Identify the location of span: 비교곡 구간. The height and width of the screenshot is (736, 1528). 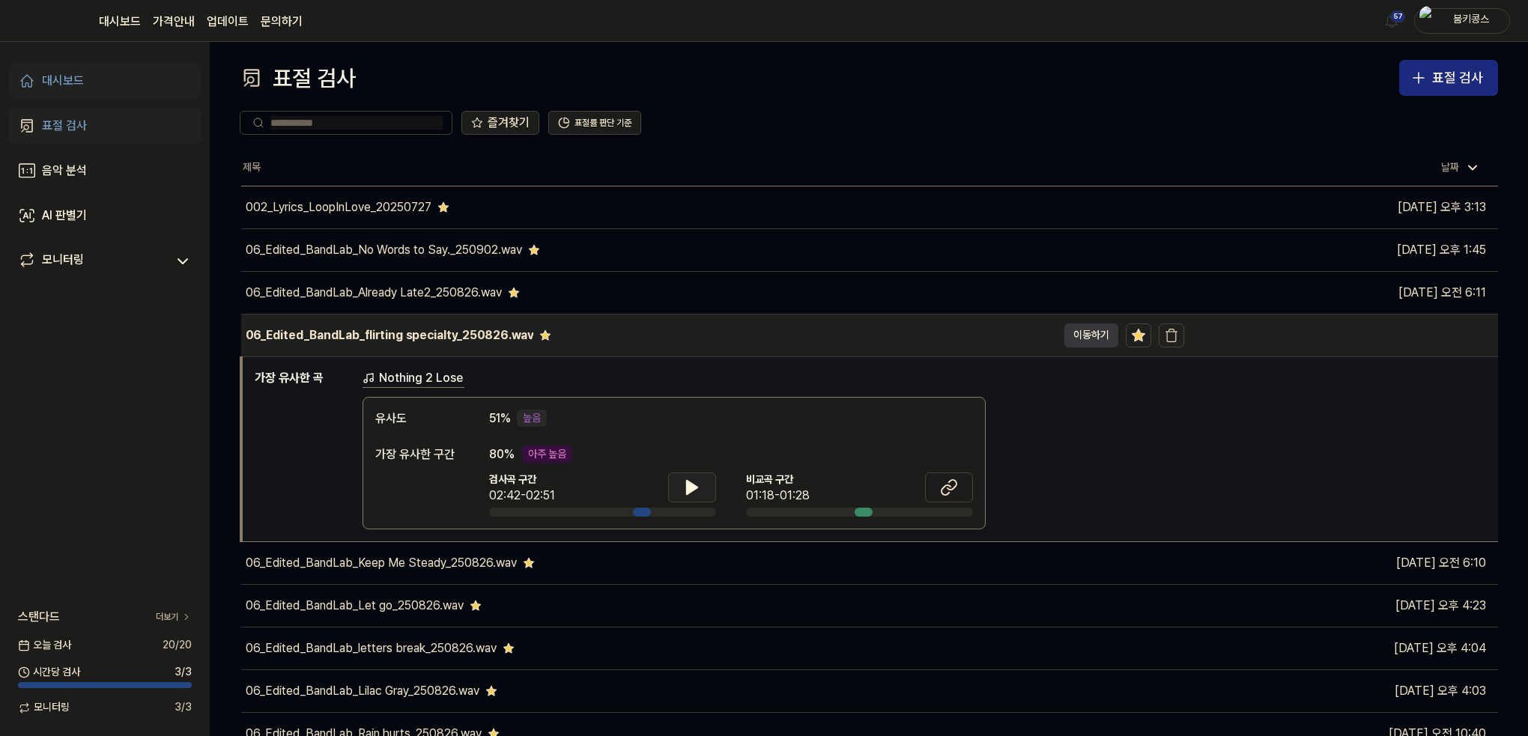
(777, 480).